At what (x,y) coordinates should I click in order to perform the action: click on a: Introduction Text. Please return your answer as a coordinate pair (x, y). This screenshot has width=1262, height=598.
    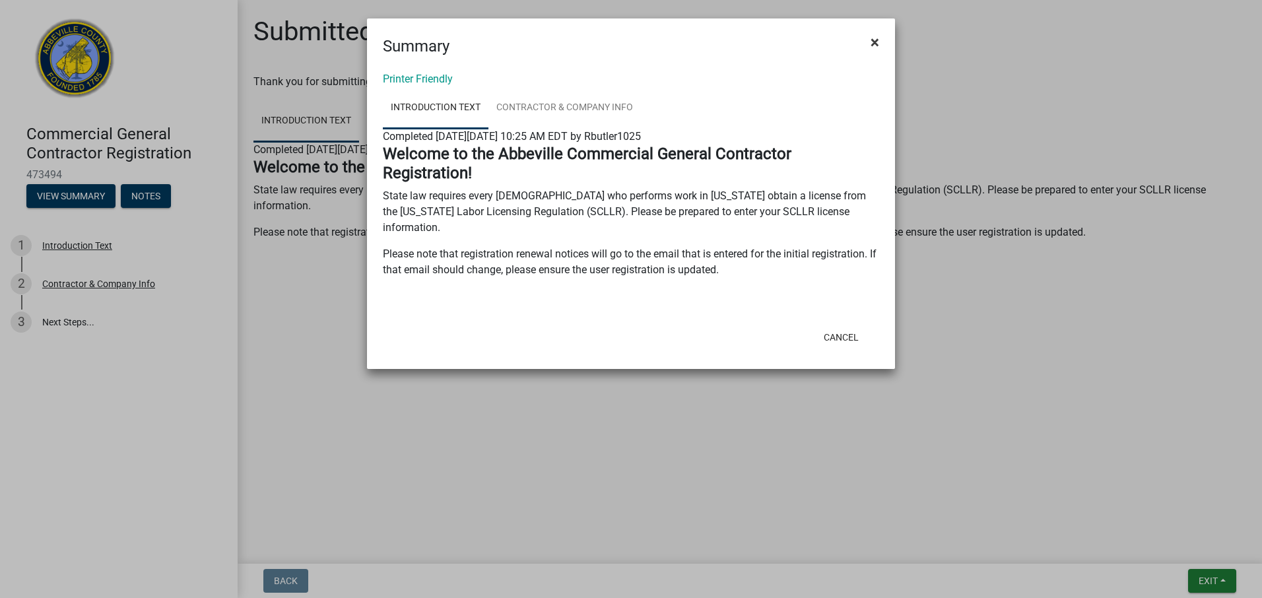
    Looking at the image, I should click on (436, 108).